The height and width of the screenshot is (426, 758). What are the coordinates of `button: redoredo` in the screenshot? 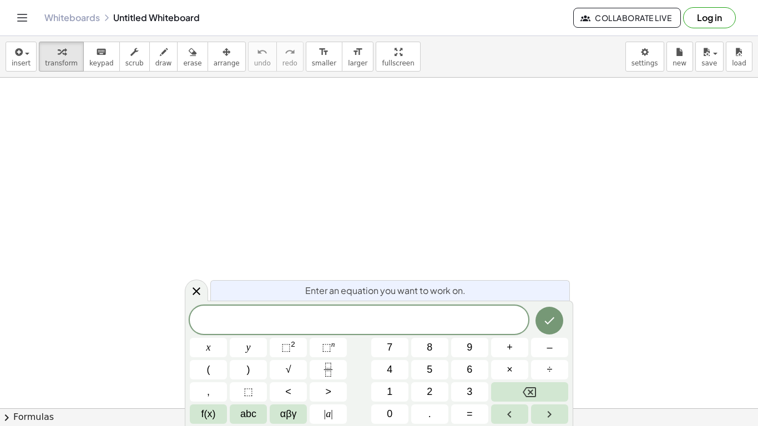 It's located at (290, 57).